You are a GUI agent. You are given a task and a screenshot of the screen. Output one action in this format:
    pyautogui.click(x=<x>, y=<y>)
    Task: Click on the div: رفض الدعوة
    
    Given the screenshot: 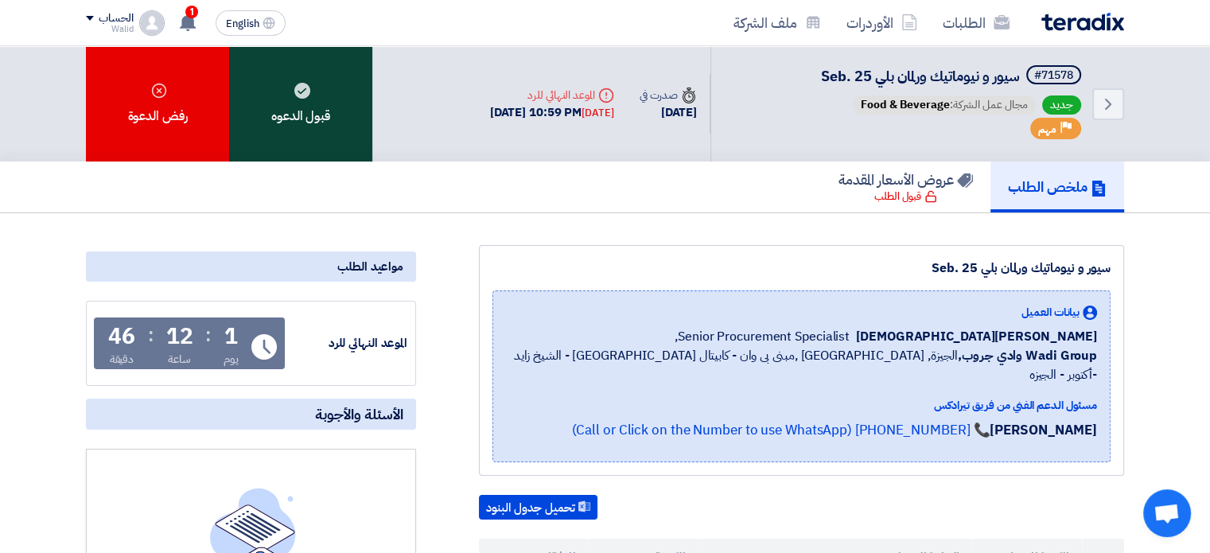 What is the action you would take?
    pyautogui.click(x=157, y=103)
    